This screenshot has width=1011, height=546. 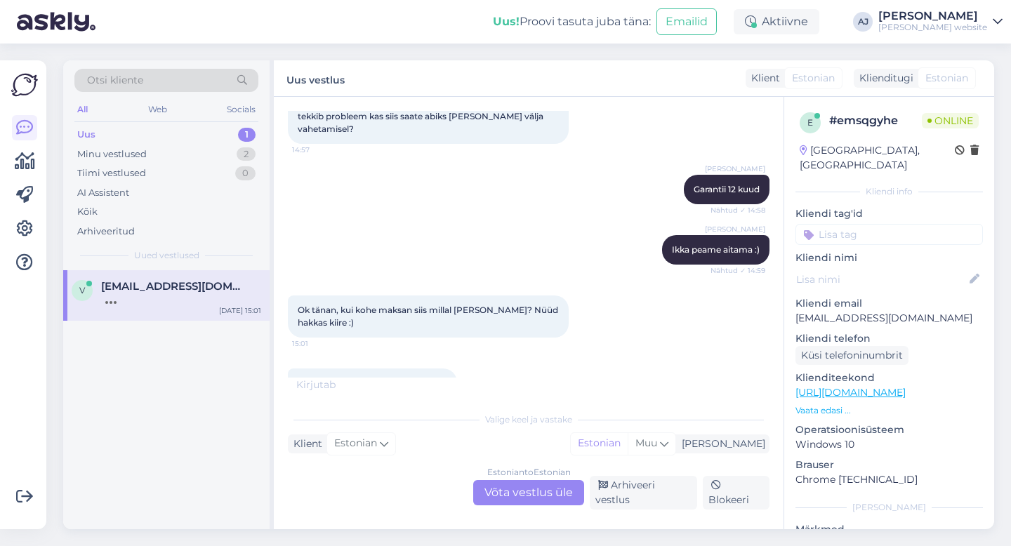 What do you see at coordinates (889, 465) in the screenshot?
I see `p: Brauser` at bounding box center [889, 465].